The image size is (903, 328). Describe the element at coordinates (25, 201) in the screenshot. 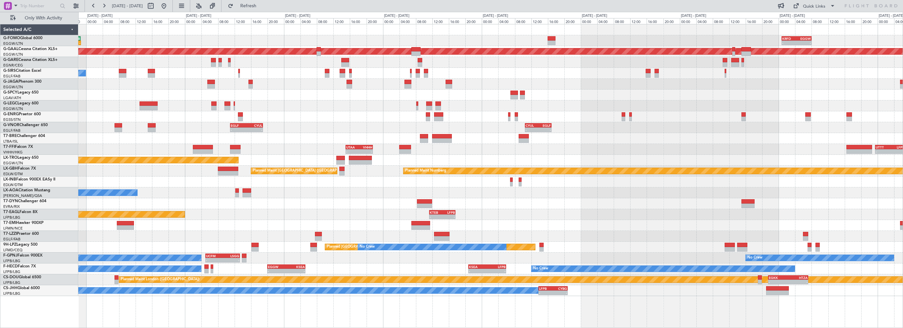

I see `a: T7-DYNChallenger 604` at that location.